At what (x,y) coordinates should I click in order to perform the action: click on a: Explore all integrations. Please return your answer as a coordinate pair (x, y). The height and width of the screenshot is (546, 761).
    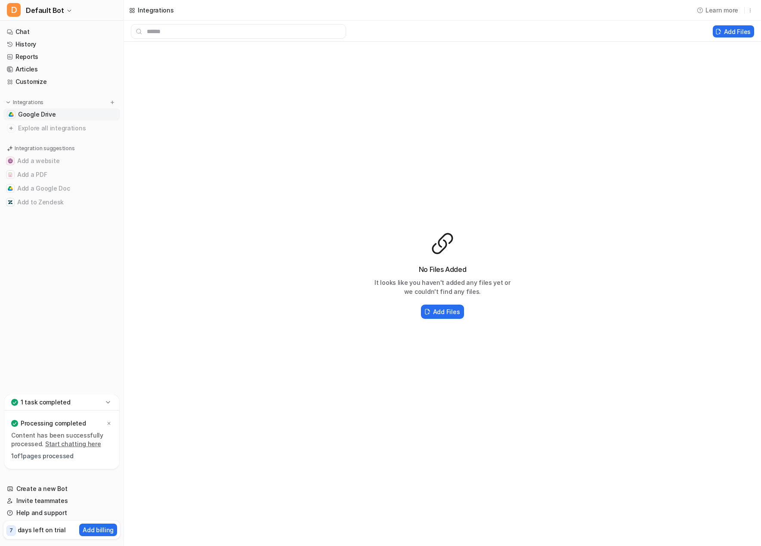
    Looking at the image, I should click on (62, 128).